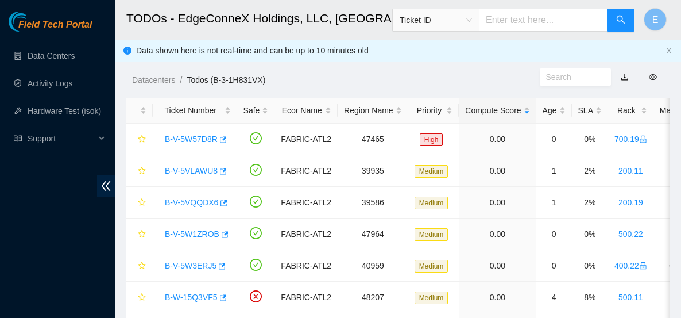 This screenshot has width=681, height=318. Describe the element at coordinates (373, 202) in the screenshot. I see `td: 39586` at that location.